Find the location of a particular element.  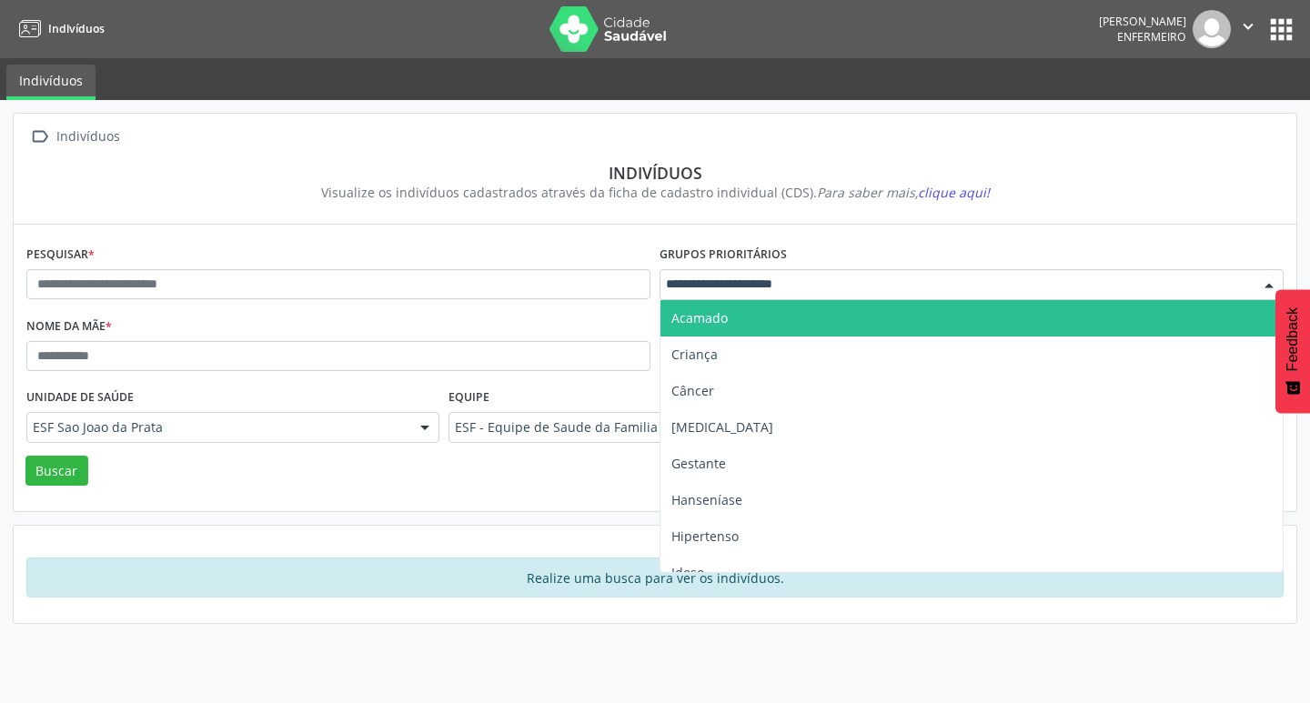

span: ESF Sao Joao da Prata is located at coordinates (217, 428).